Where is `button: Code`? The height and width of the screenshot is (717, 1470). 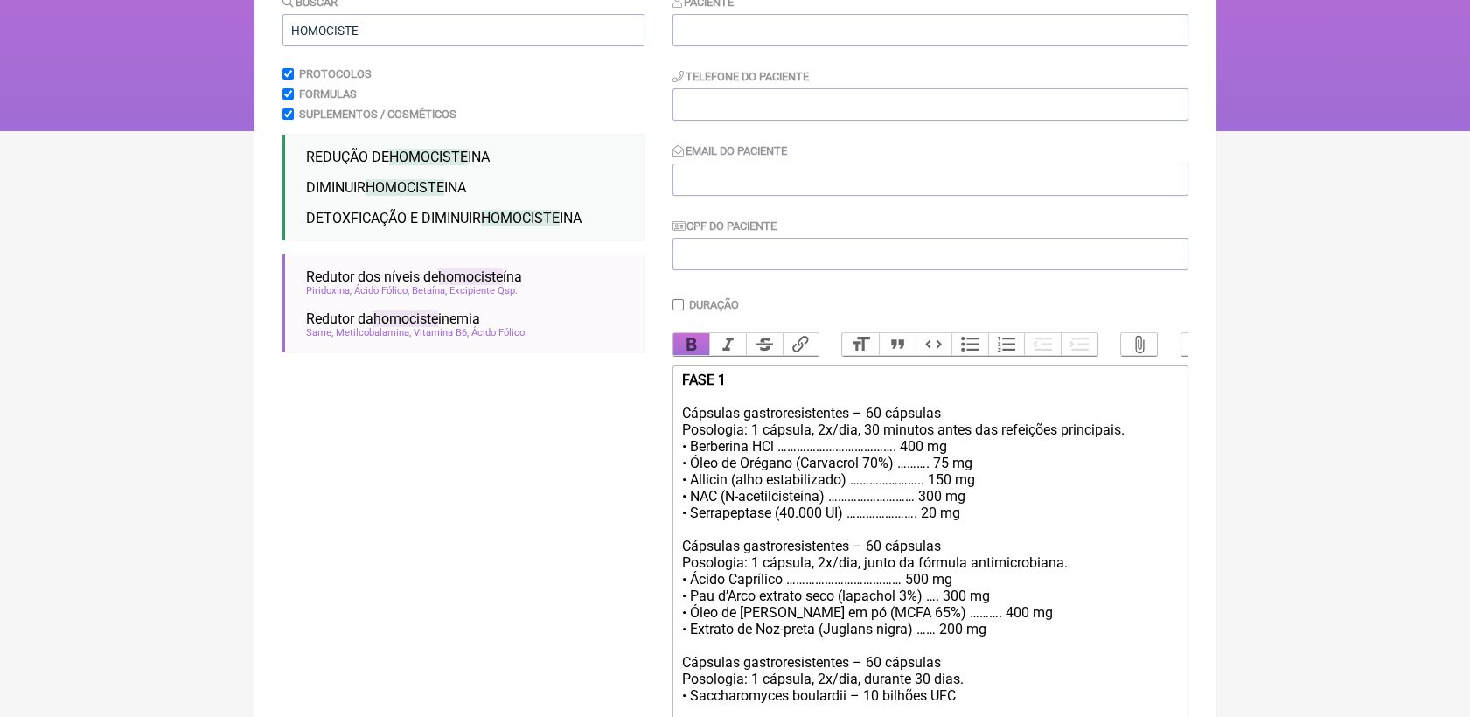 button: Code is located at coordinates (934, 345).